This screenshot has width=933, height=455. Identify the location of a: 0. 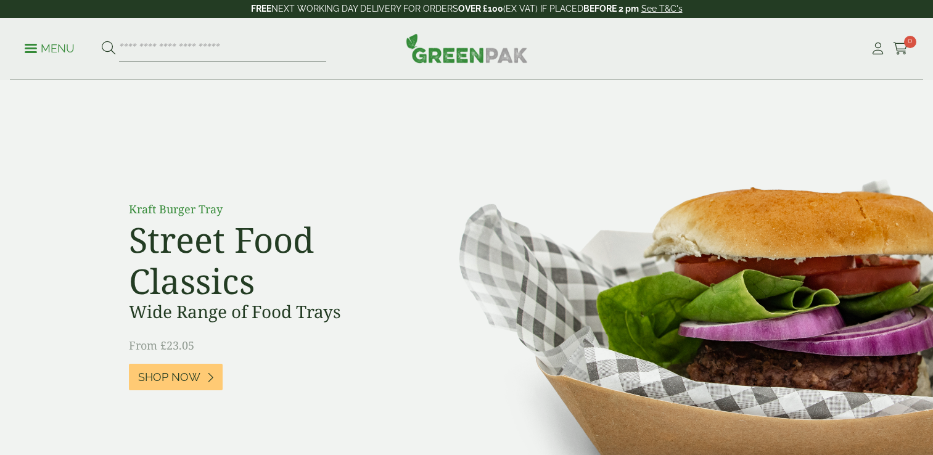
(900, 49).